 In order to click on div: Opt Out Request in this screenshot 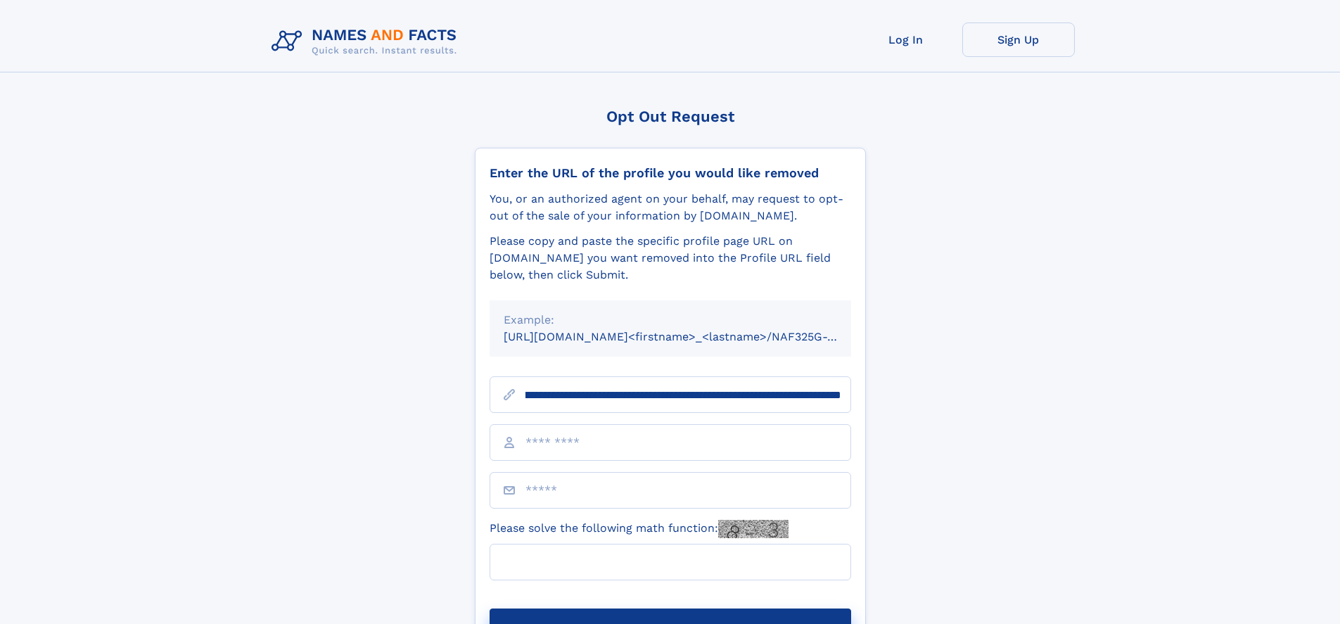, I will do `click(670, 116)`.